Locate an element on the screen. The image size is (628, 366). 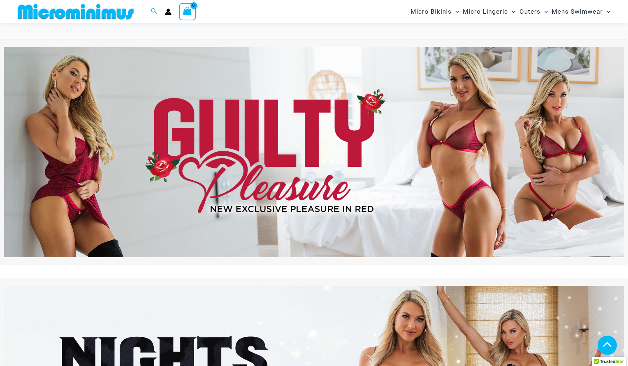
a: OutersMenu ToggleMenu Toggle is located at coordinates (533, 11).